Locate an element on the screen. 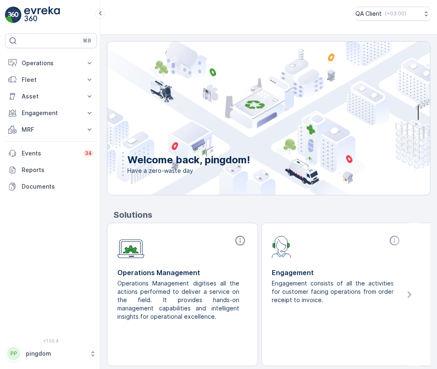  img: city illustration is located at coordinates (250, 118).